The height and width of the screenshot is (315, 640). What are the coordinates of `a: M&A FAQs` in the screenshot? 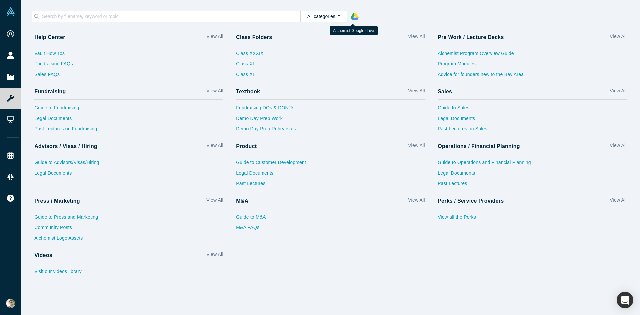 It's located at (330, 229).